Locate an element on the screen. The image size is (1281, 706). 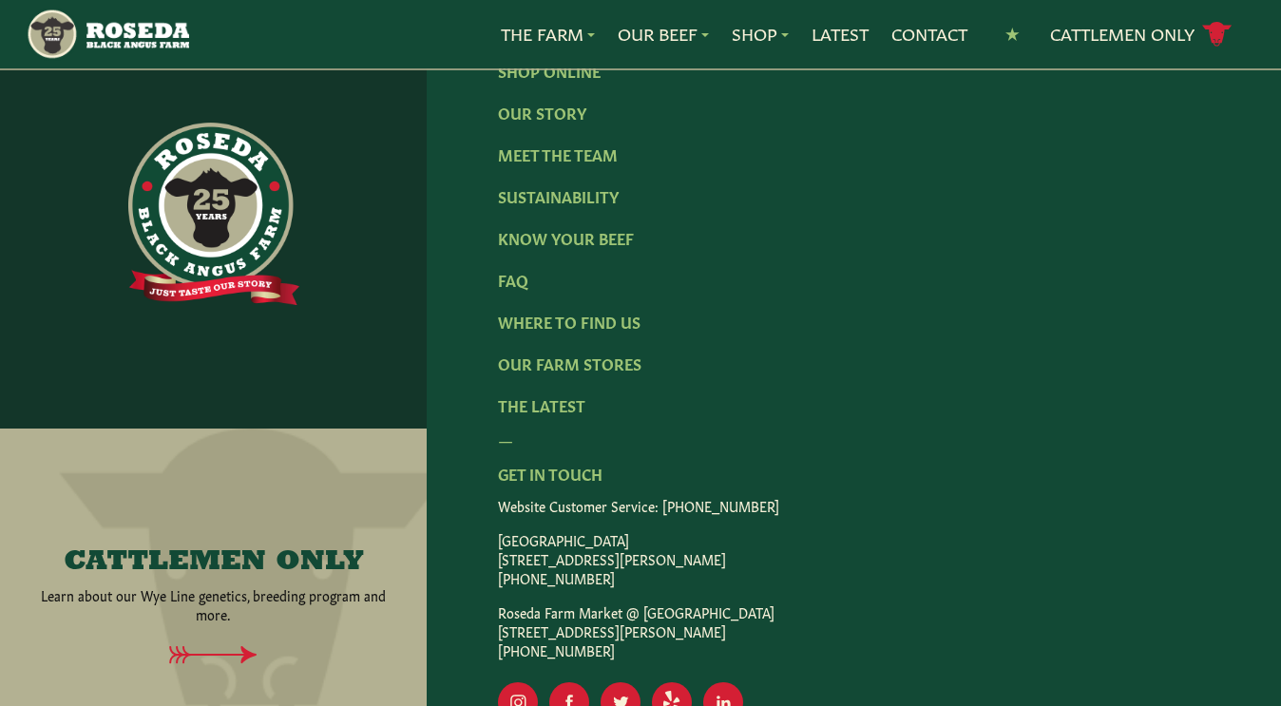
a: FAQ is located at coordinates (513, 279).